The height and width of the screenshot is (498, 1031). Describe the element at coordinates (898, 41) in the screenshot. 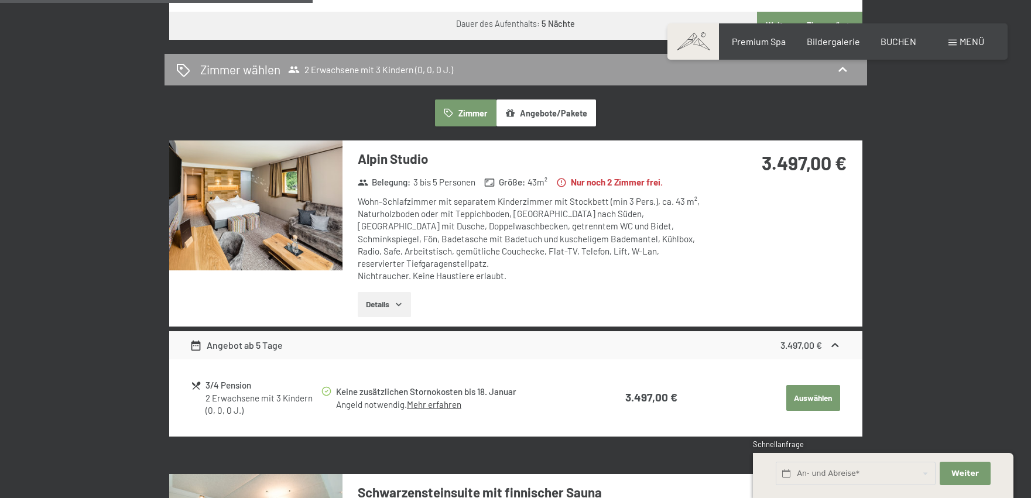

I see `span: BUCHEN` at that location.